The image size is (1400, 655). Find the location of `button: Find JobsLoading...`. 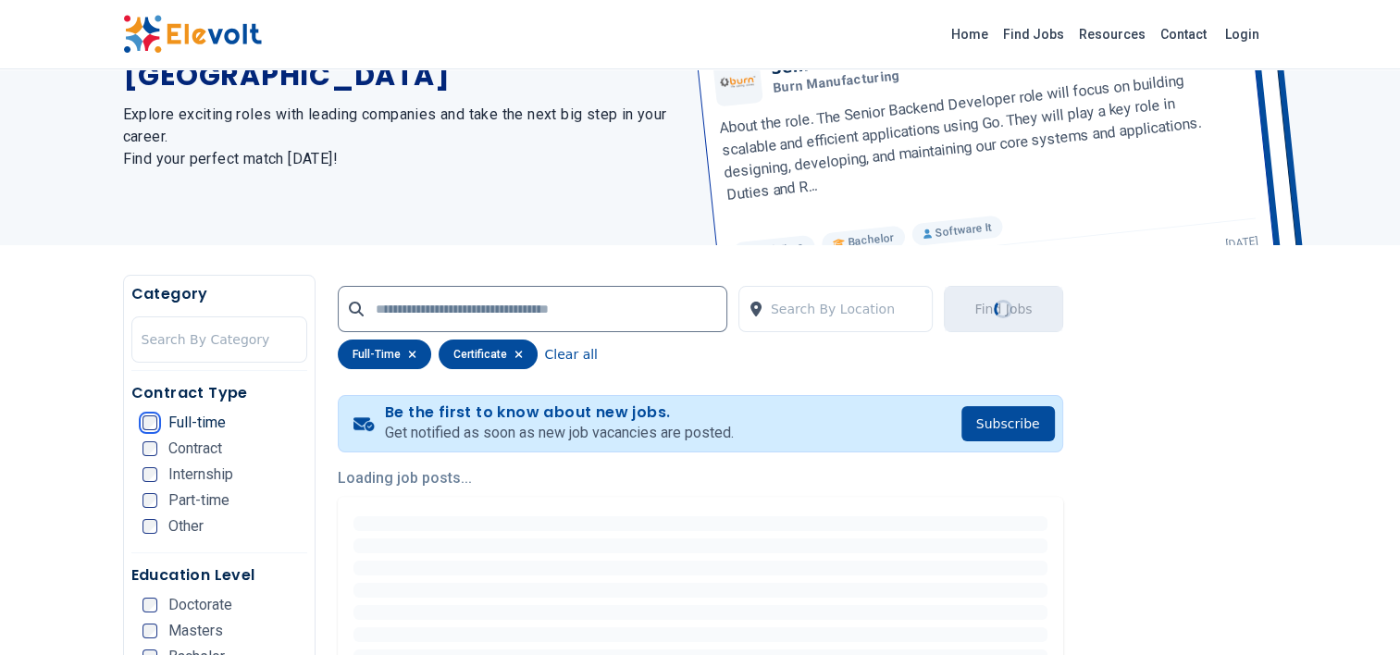

button: Find JobsLoading... is located at coordinates (1003, 309).